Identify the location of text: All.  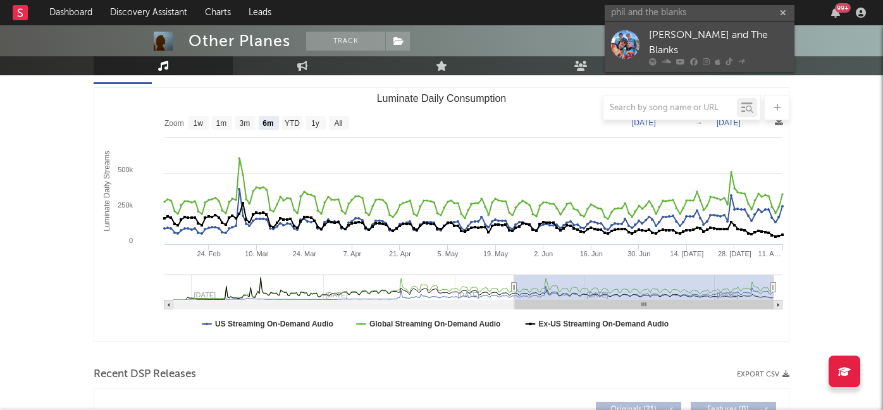
(338, 123).